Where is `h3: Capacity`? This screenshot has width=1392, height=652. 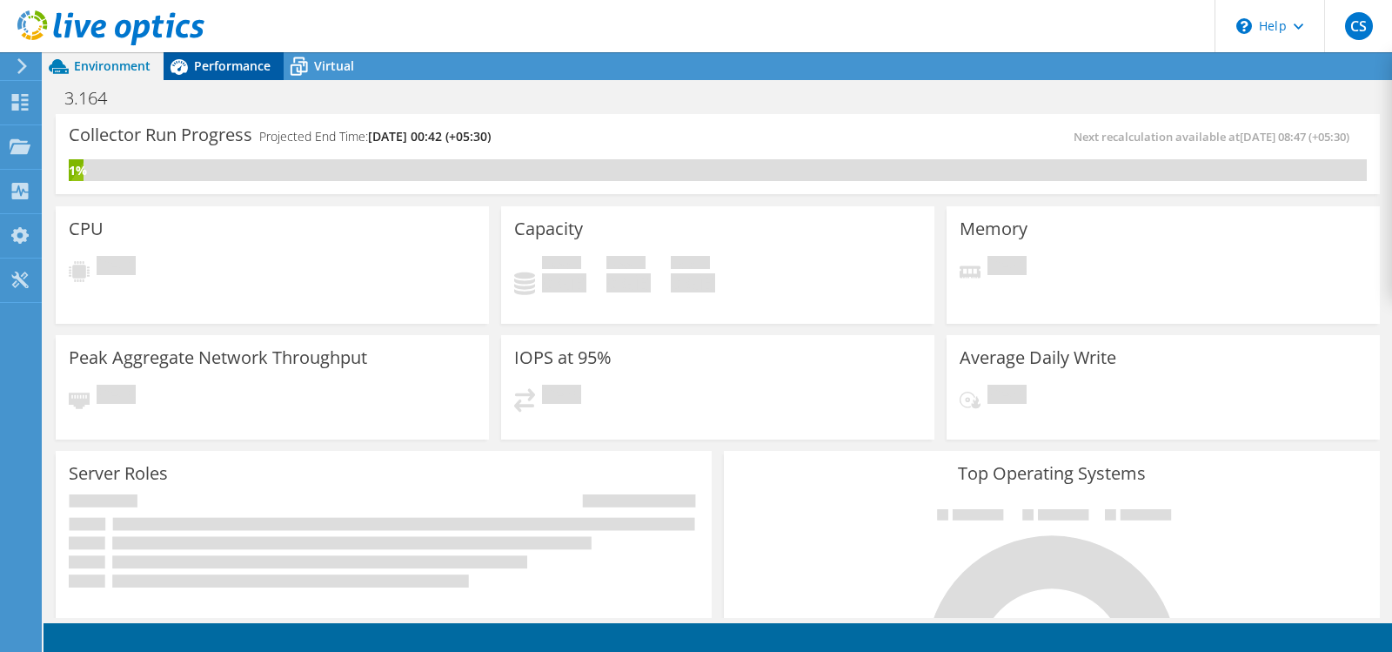
h3: Capacity is located at coordinates (548, 229).